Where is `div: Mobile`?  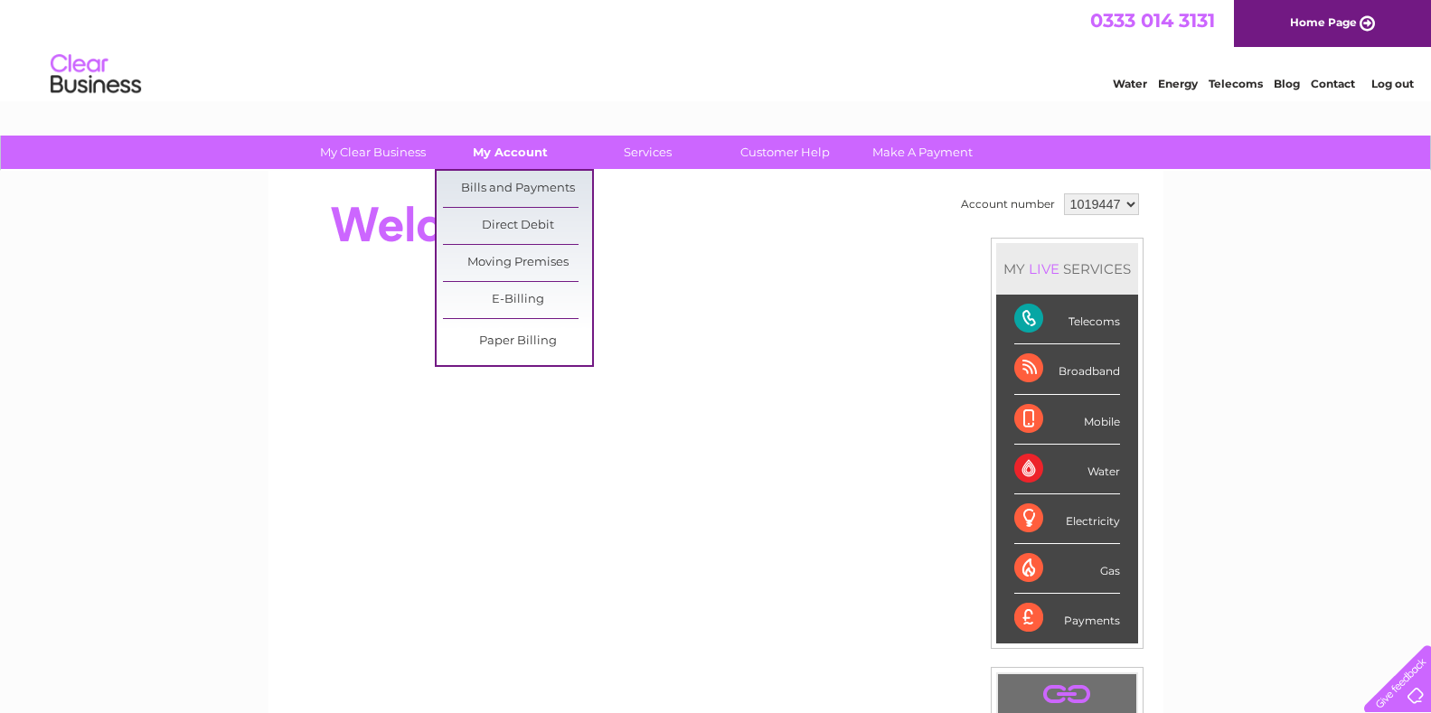
div: Mobile is located at coordinates (1067, 420).